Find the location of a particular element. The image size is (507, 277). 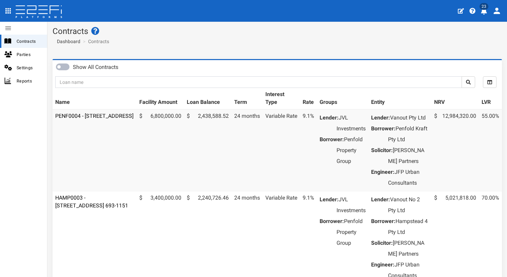

td: 55.00% is located at coordinates (491, 150).